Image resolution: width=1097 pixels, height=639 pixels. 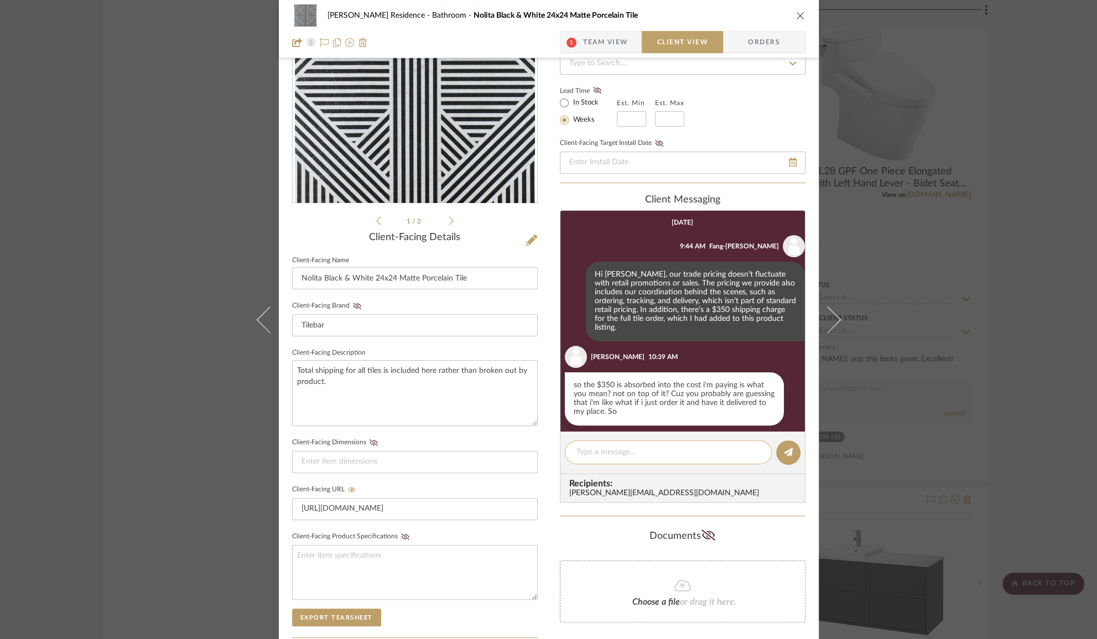 I want to click on span: Bathroom, so click(x=453, y=15).